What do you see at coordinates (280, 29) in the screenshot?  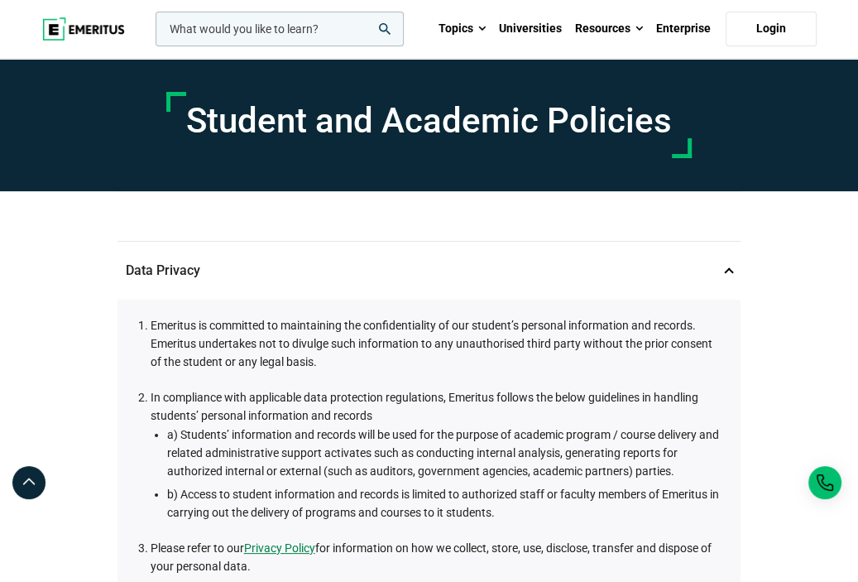 I see `input: woocommerce-product-search-field-0` at bounding box center [280, 29].